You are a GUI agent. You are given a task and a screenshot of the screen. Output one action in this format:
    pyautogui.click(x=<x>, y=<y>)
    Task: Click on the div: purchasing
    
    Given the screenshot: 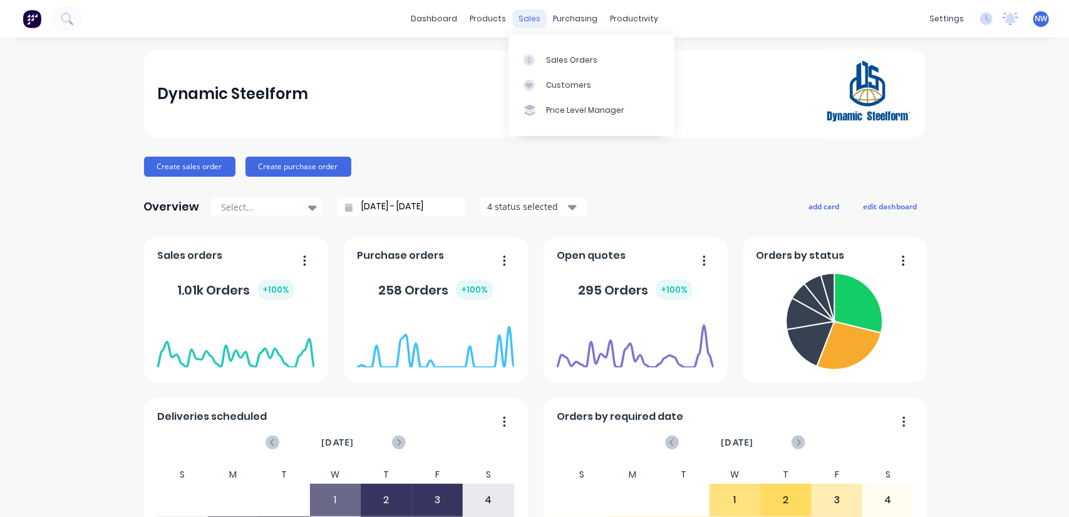 What is the action you would take?
    pyautogui.click(x=575, y=19)
    